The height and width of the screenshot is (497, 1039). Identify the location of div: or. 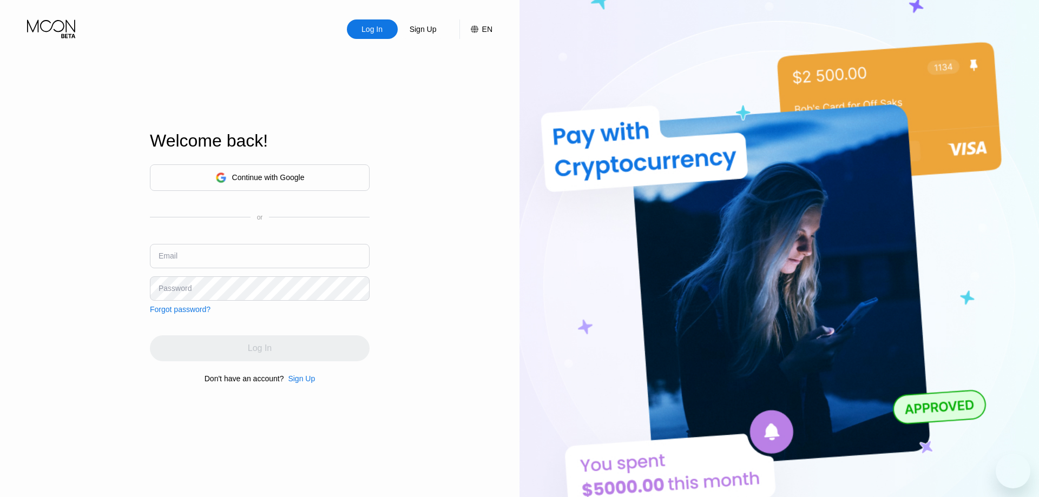
(260, 218).